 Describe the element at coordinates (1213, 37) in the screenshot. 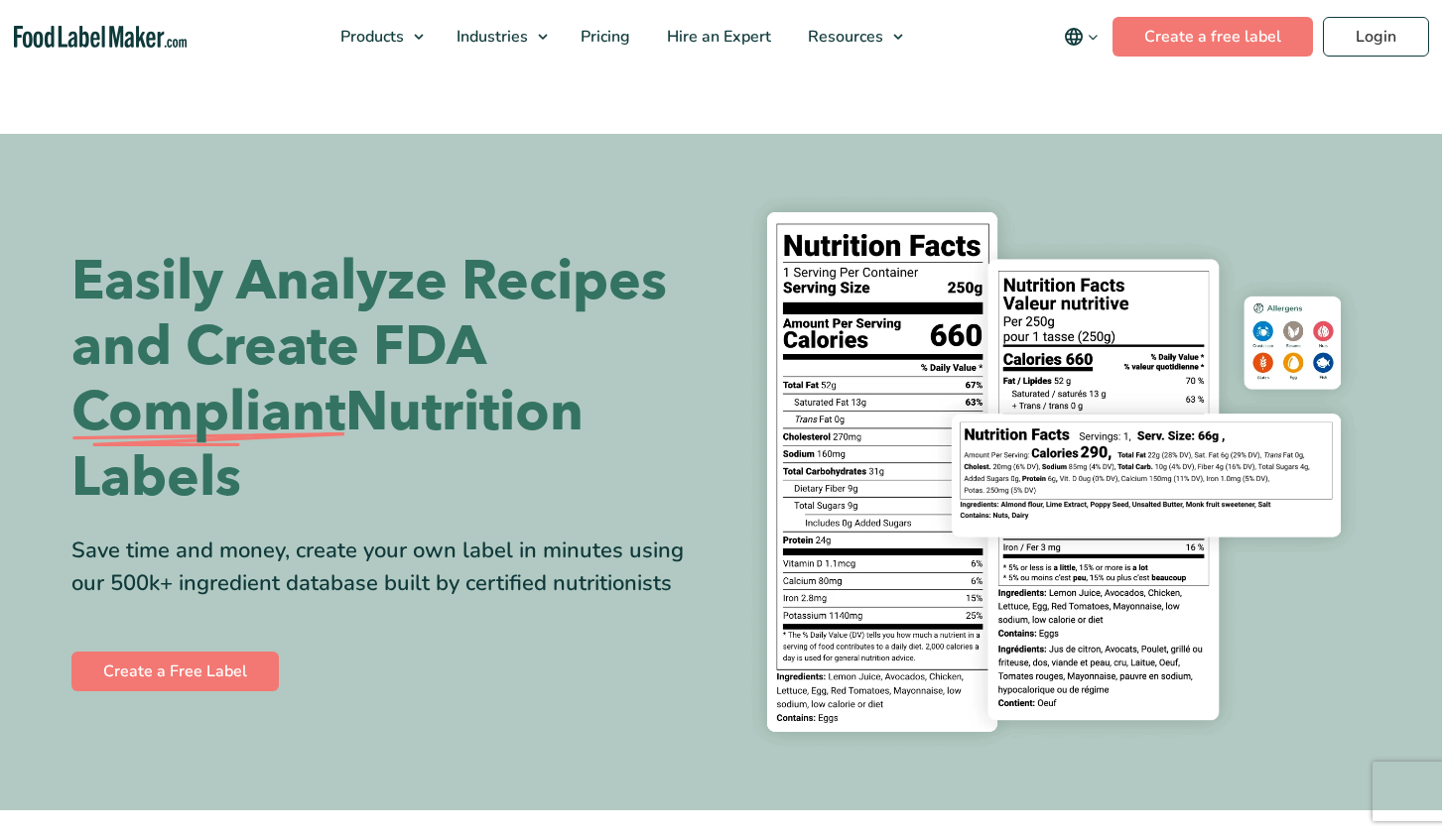

I see `a: Create a free label` at that location.